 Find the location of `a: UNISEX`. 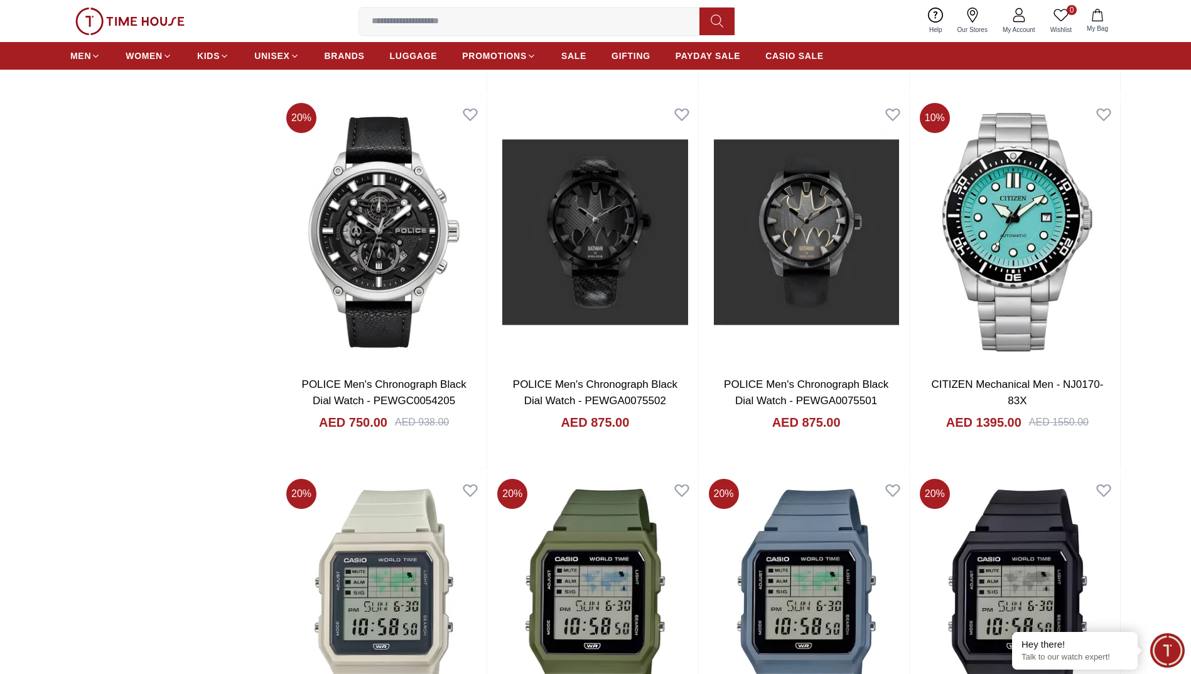

a: UNISEX is located at coordinates (276, 56).